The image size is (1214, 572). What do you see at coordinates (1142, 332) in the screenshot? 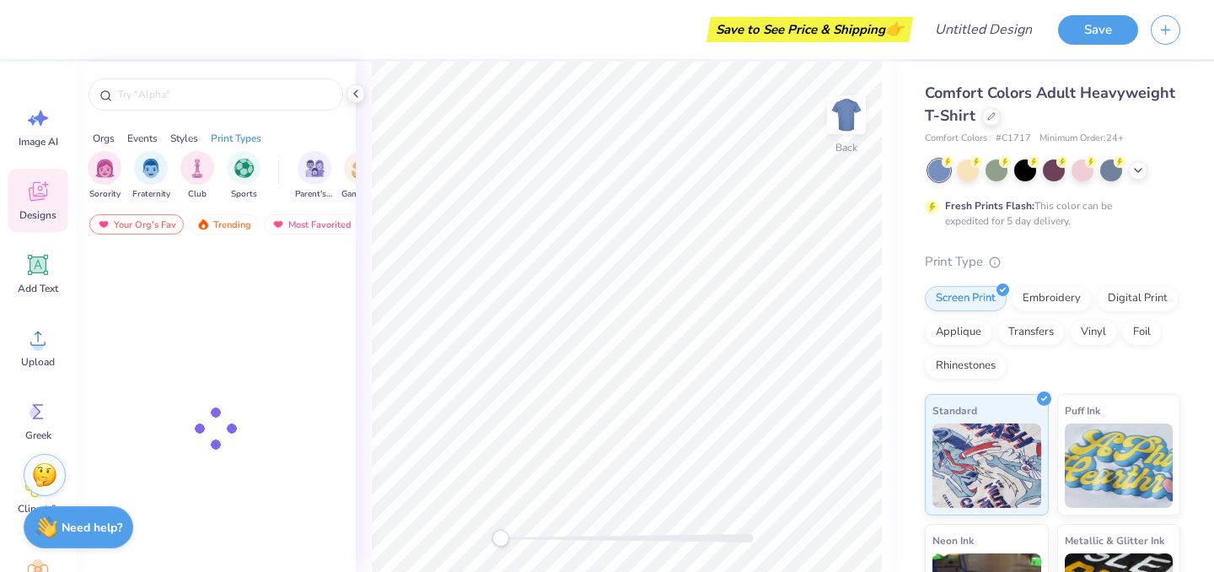
I see `div: Foil` at bounding box center [1142, 332].